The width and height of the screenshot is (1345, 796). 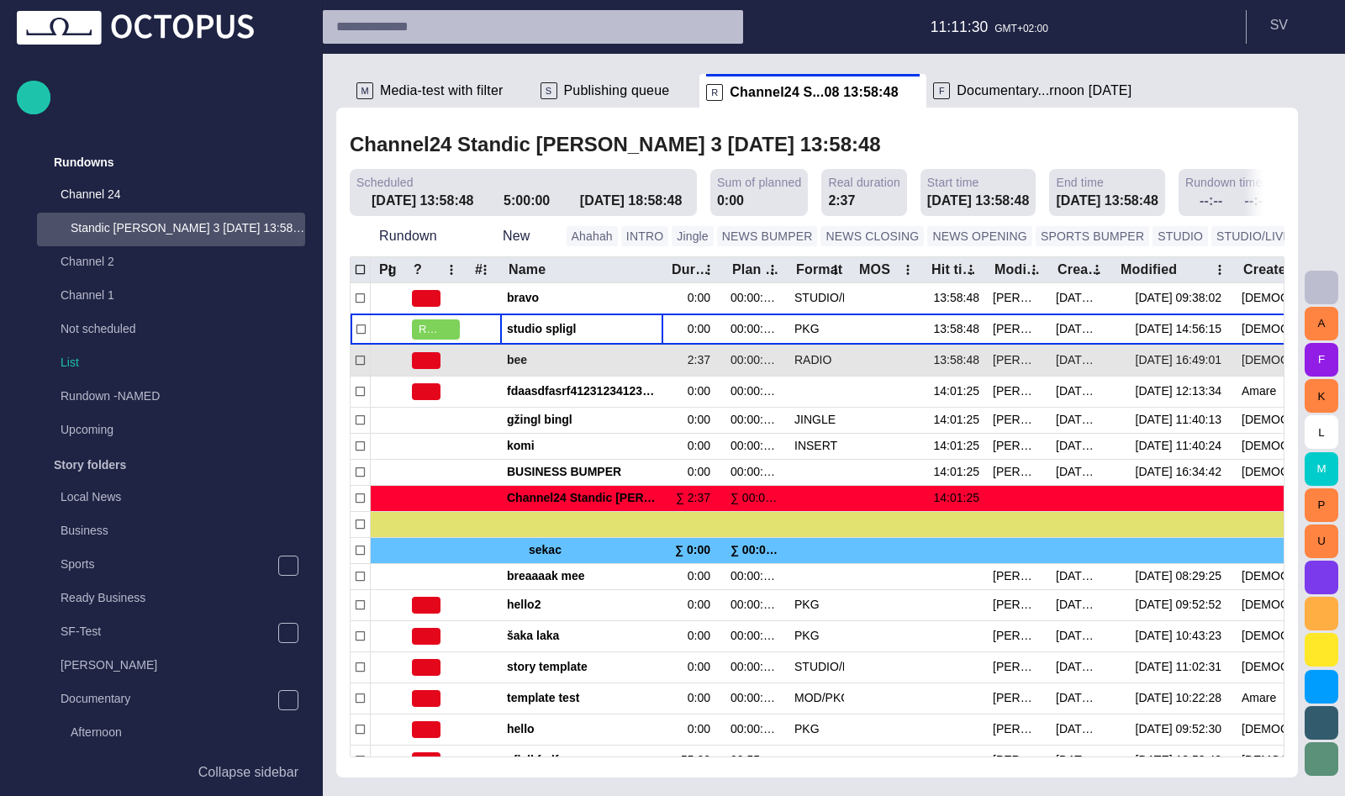 I want to click on span: Scheduled, so click(x=385, y=182).